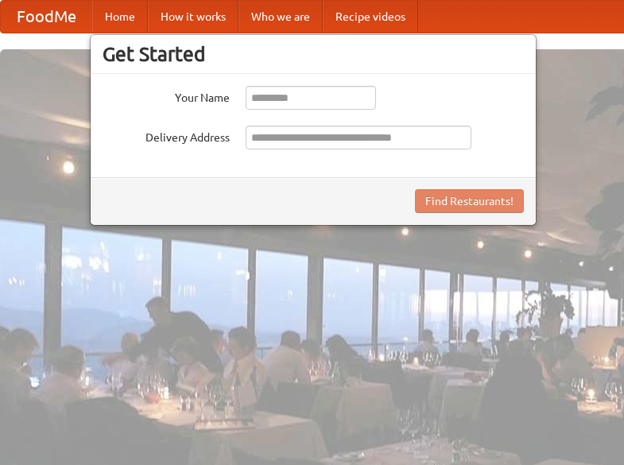 The height and width of the screenshot is (465, 624). Describe the element at coordinates (166, 95) in the screenshot. I see `label: Your Name` at that location.